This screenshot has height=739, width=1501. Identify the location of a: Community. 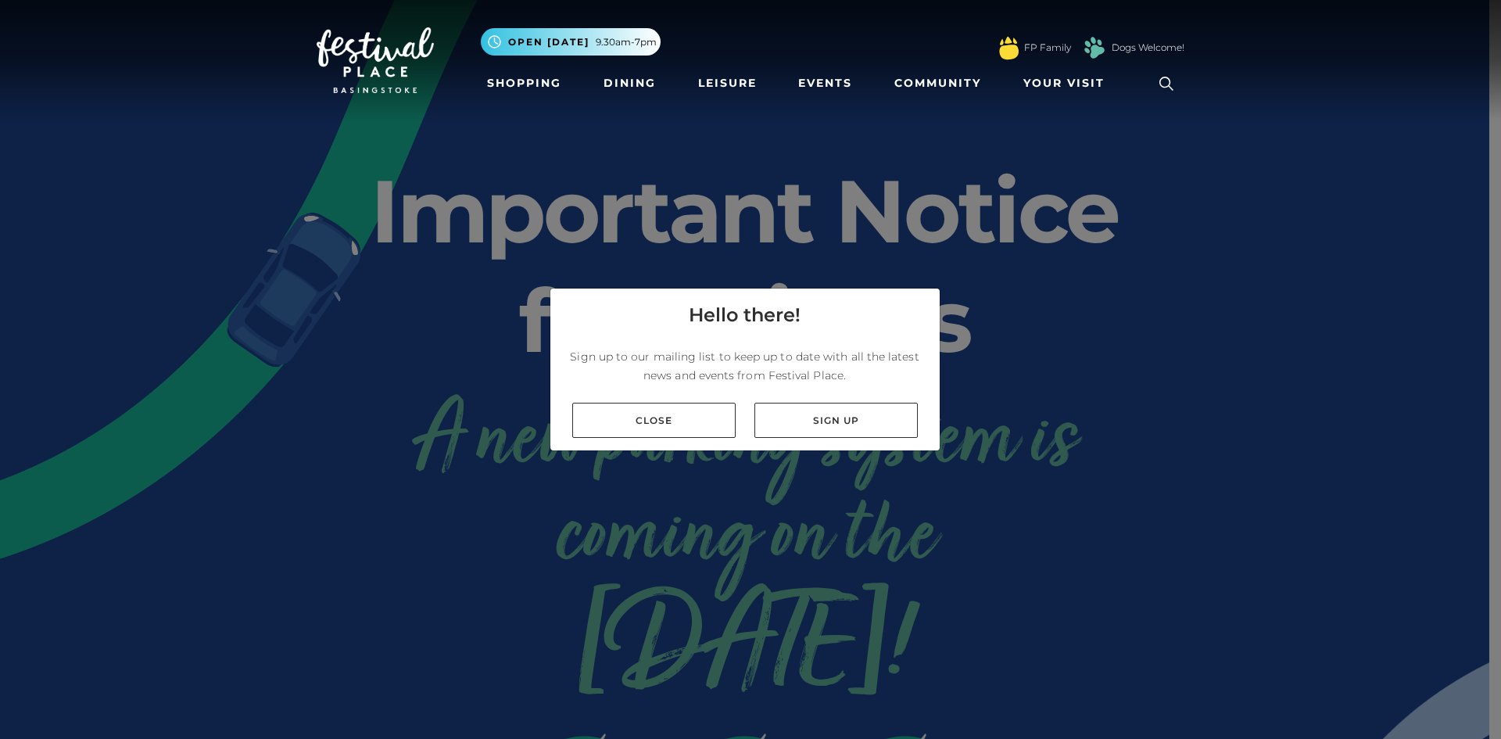
(937, 83).